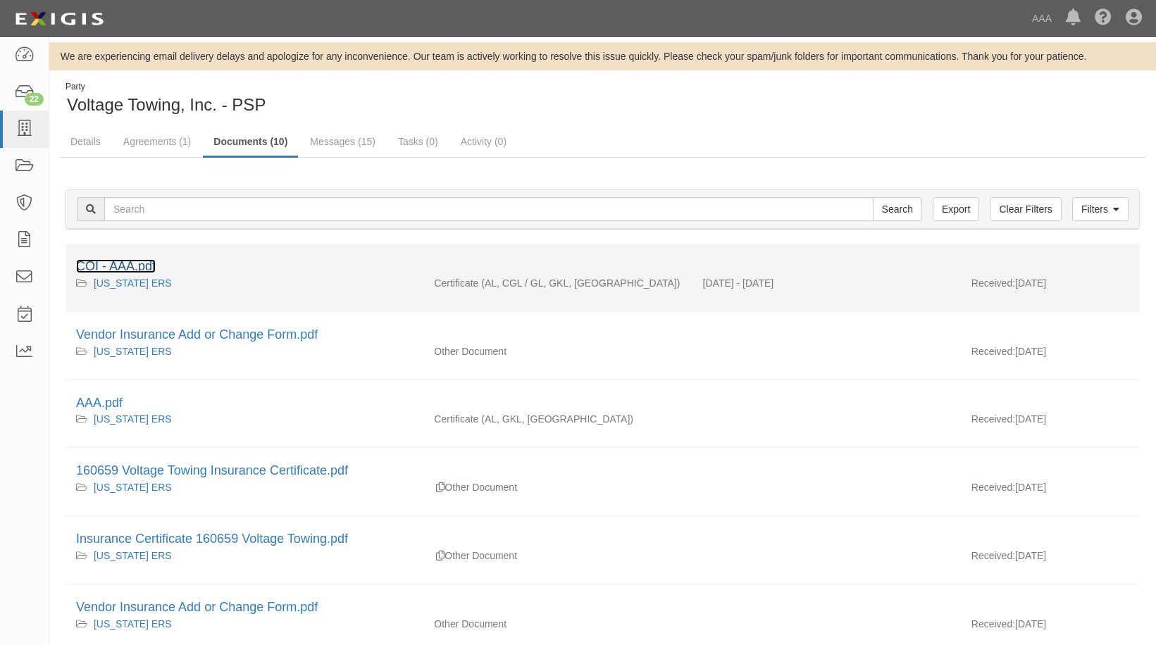 The width and height of the screenshot is (1156, 645). I want to click on a: Activity (0), so click(483, 142).